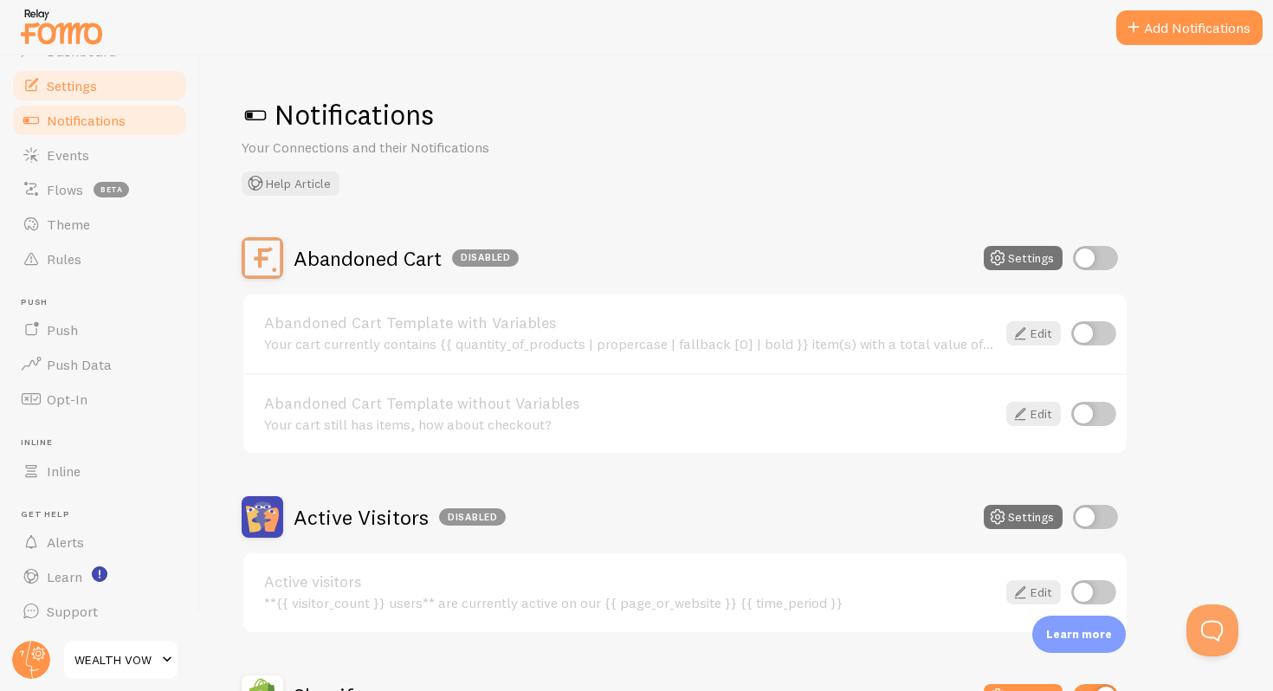  I want to click on span: WEALTH VOW, so click(115, 660).